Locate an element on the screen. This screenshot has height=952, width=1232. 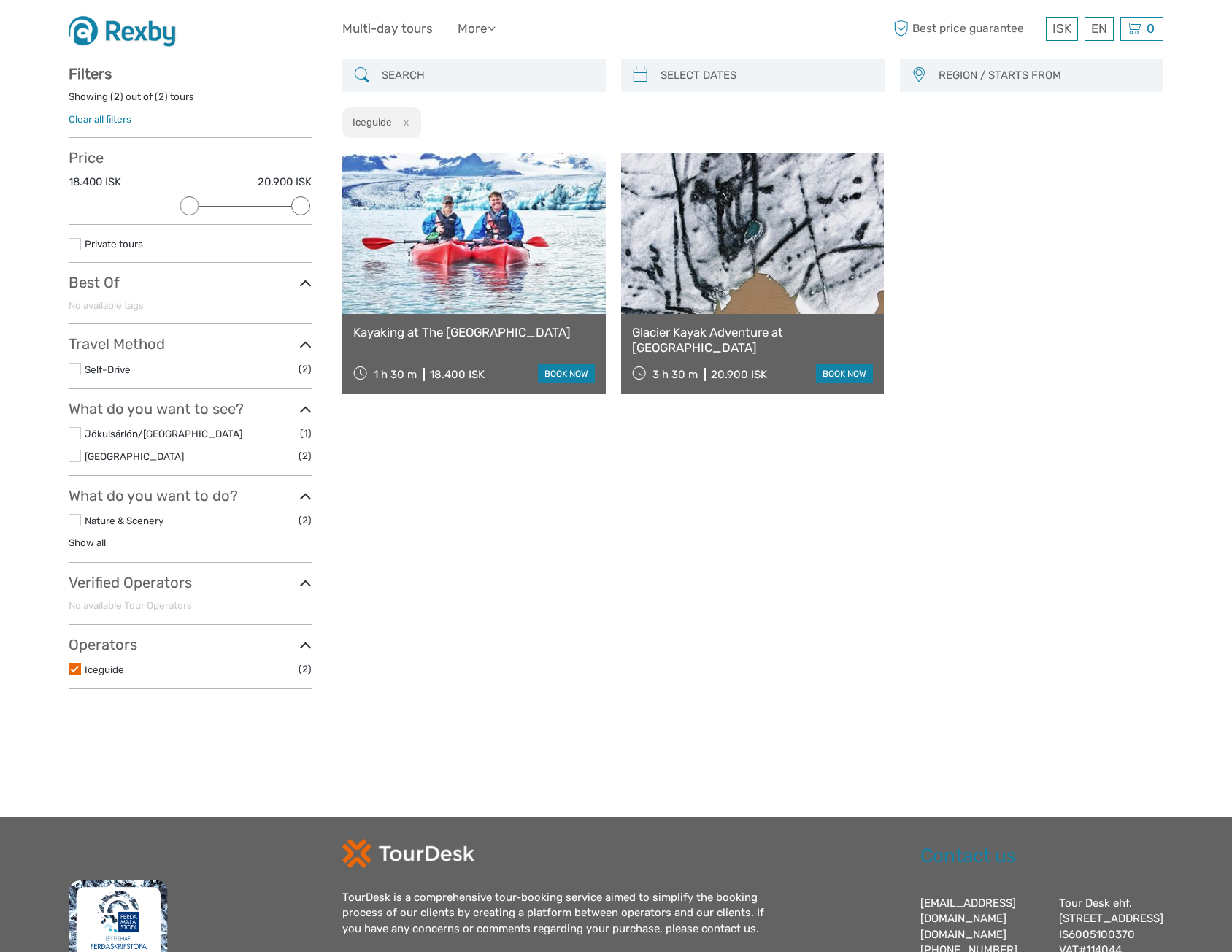
a: Clear all filters is located at coordinates (100, 119).